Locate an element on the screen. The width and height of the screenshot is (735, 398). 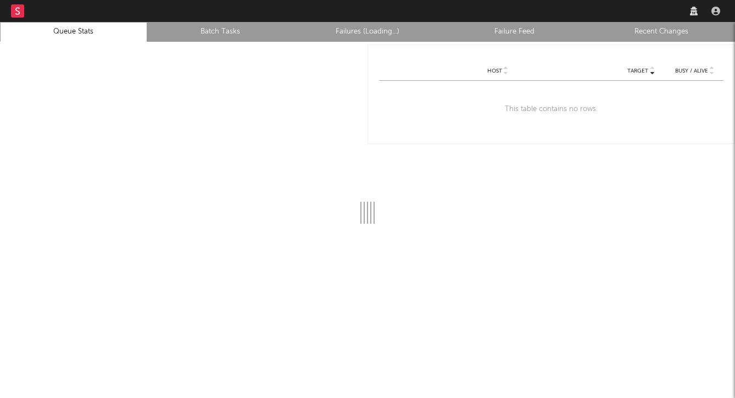
span: Busy / Alive is located at coordinates (692, 71).